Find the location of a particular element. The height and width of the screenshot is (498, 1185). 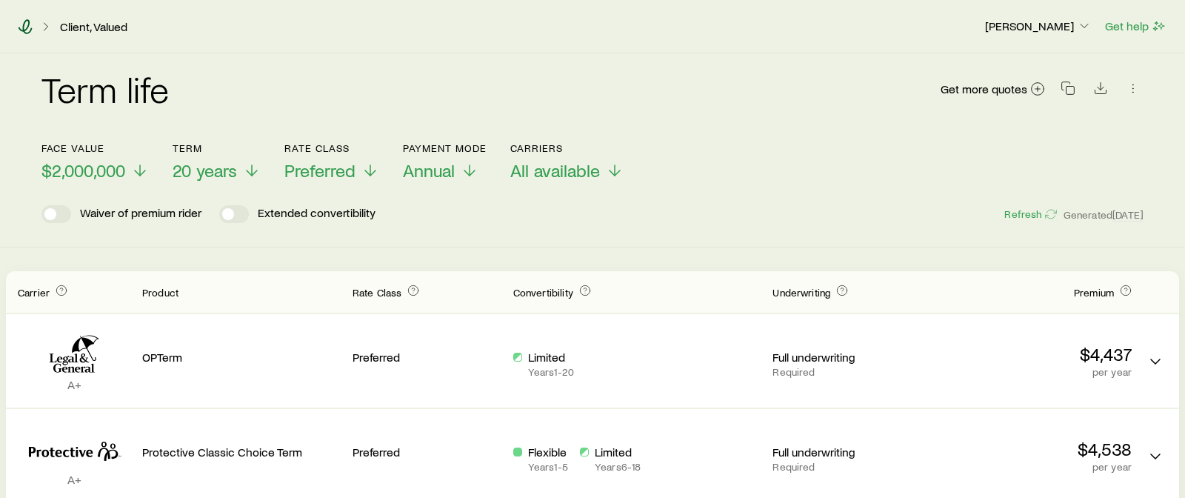

a: Download CSV is located at coordinates (1101, 90).